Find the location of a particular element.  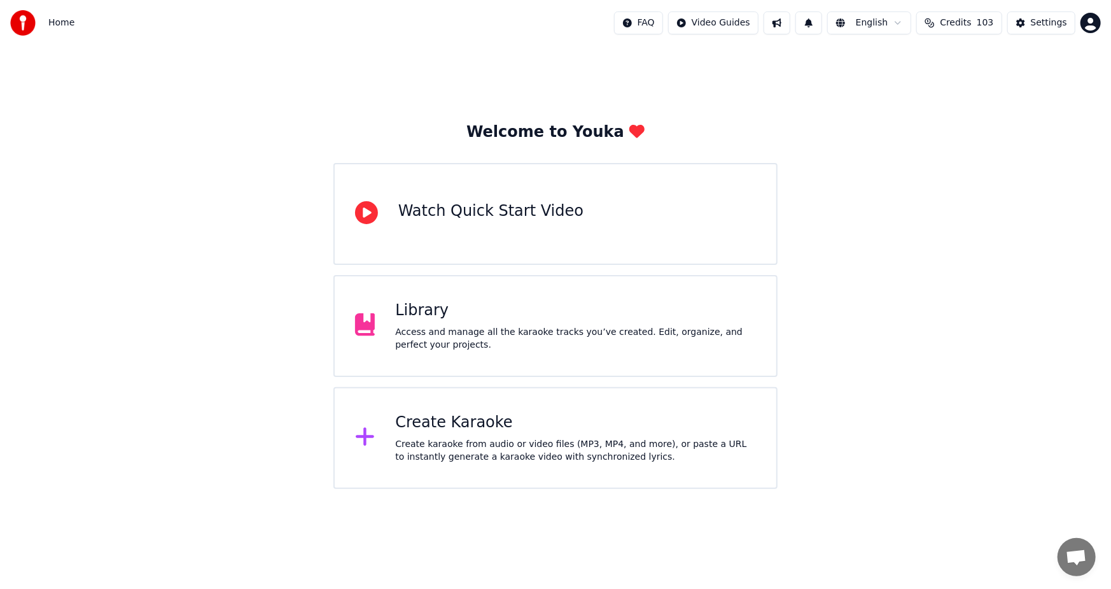

button: FAQ is located at coordinates (638, 23).